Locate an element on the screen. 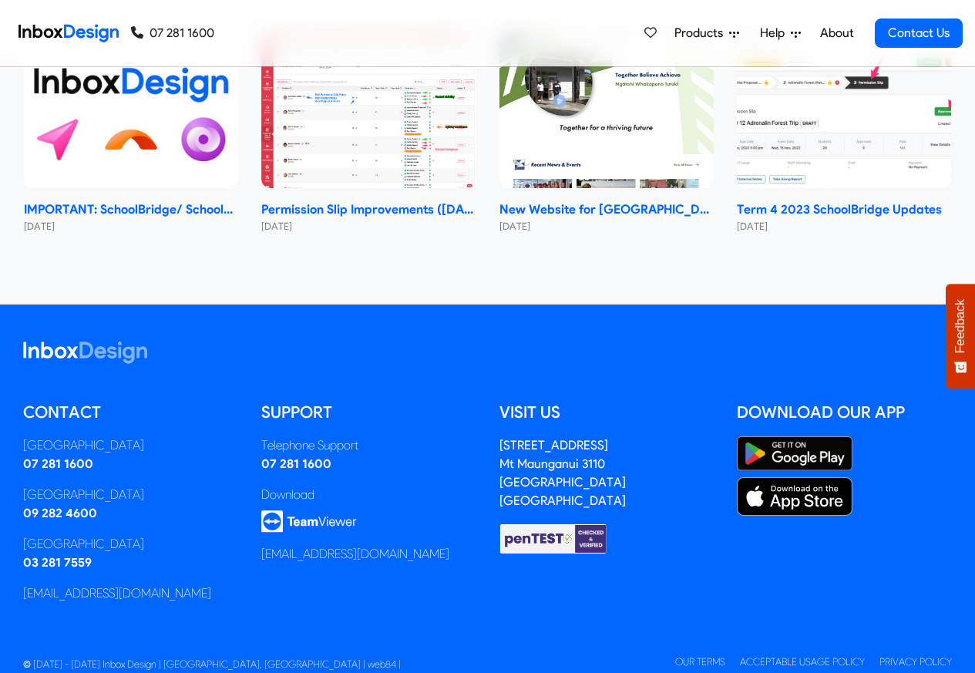 This screenshot has width=975, height=673. img: Google Play Store is located at coordinates (795, 453).